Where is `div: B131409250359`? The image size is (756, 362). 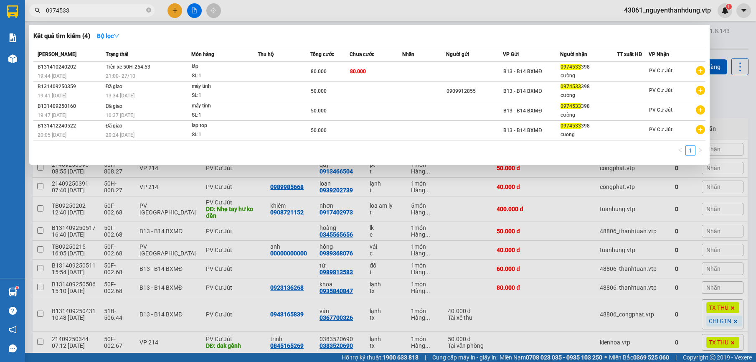 div: B131409250359 is located at coordinates (70, 87).